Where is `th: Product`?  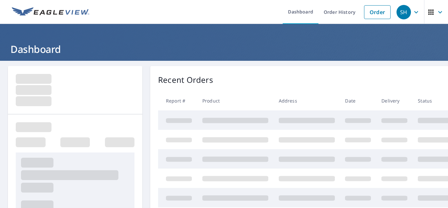 th: Product is located at coordinates (235, 100).